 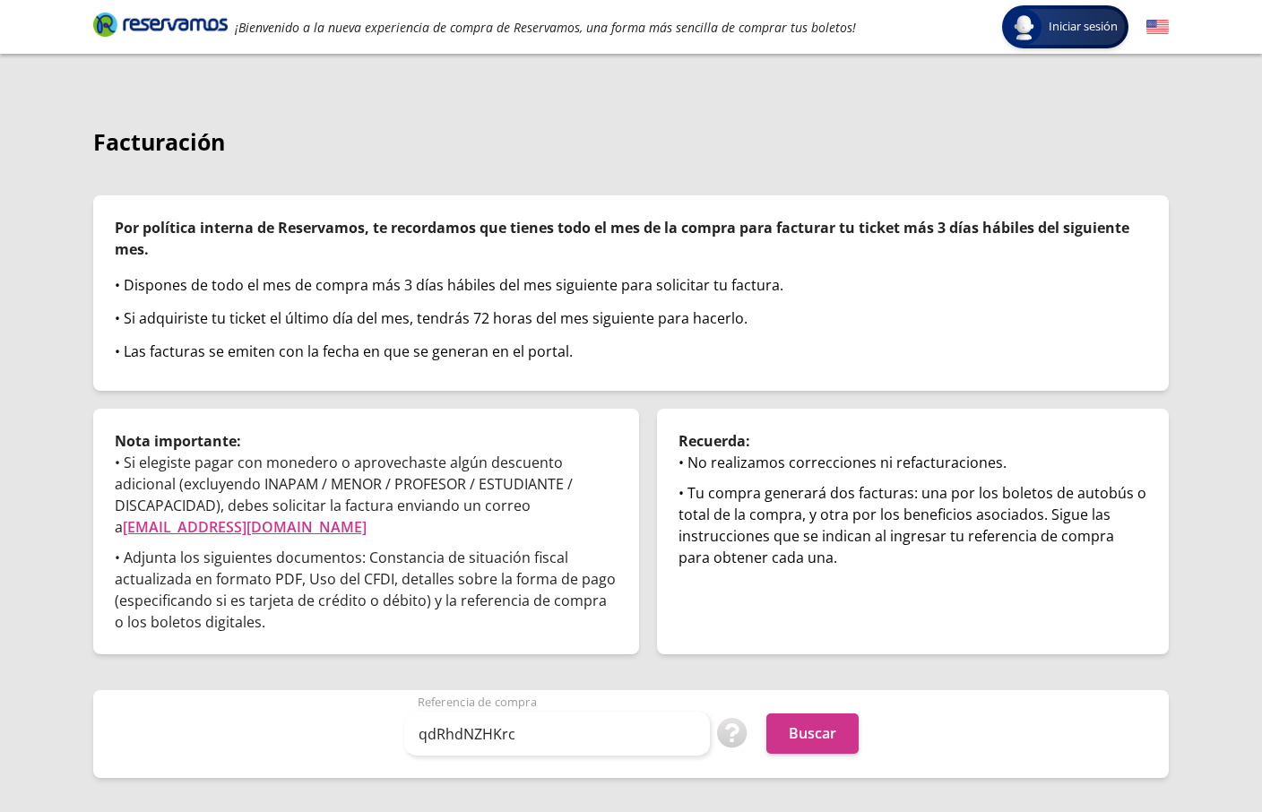 I want to click on em: ¡Bienvenido a la nueva experiencia de compra de Reservamos, una forma más sencilla de comprar tus..., so click(x=545, y=27).